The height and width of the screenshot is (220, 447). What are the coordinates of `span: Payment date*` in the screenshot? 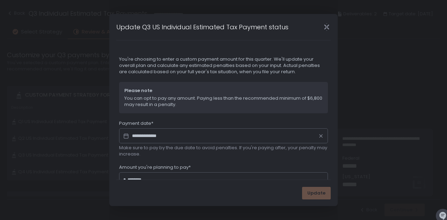 It's located at (136, 124).